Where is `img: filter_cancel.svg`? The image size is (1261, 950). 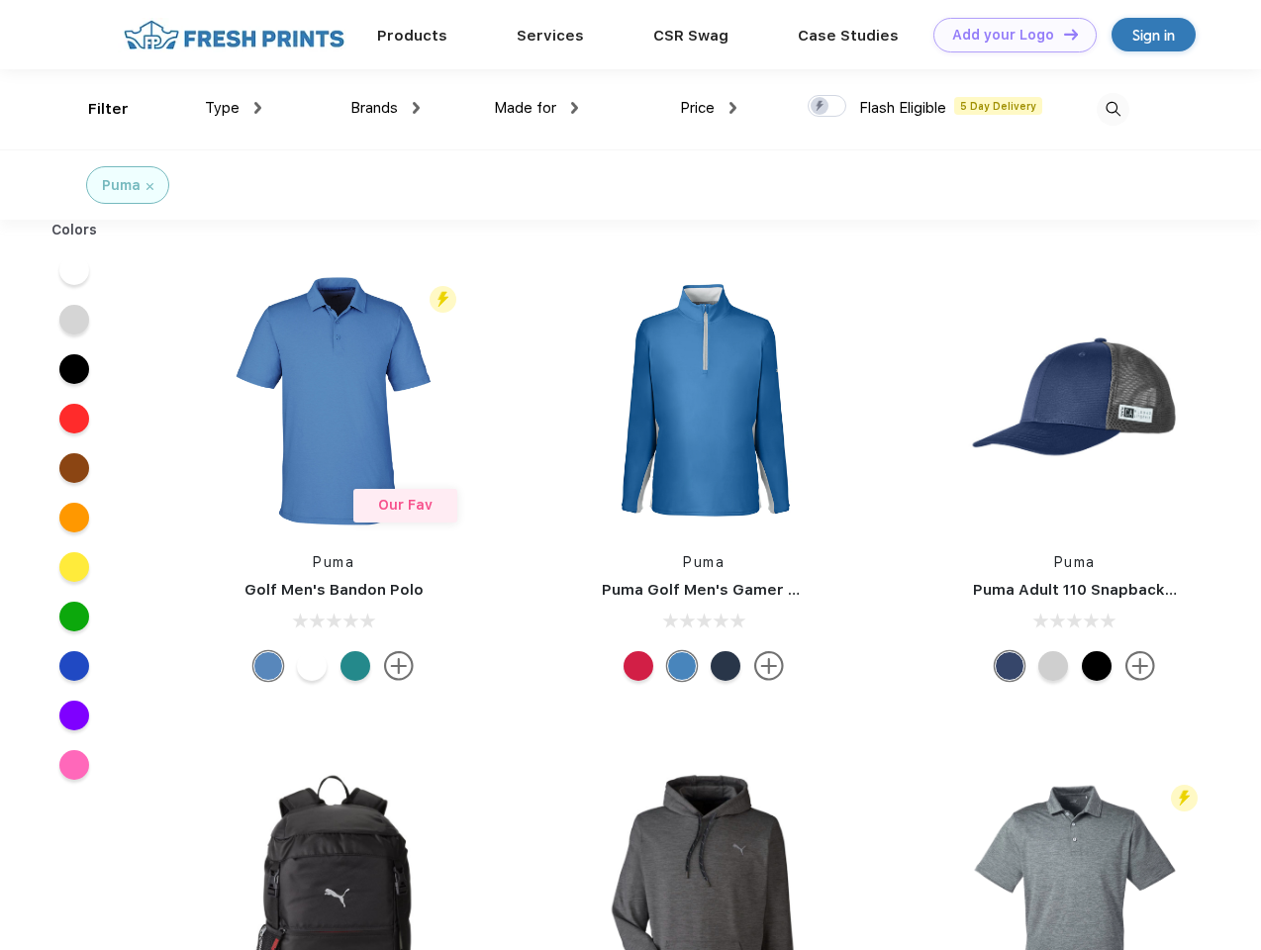
img: filter_cancel.svg is located at coordinates (149, 186).